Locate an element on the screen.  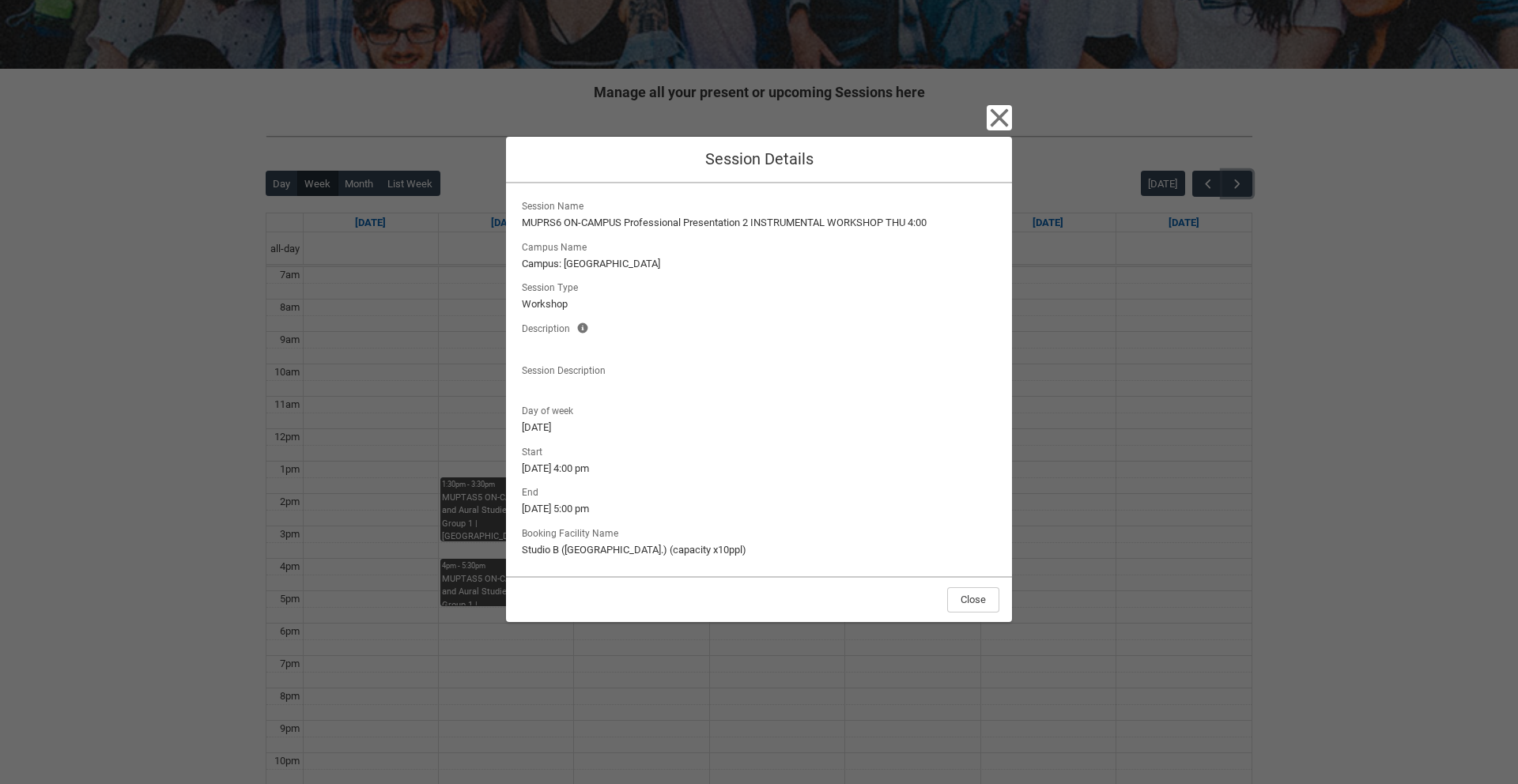
lightning-formatted-text: Workshop is located at coordinates (759, 304).